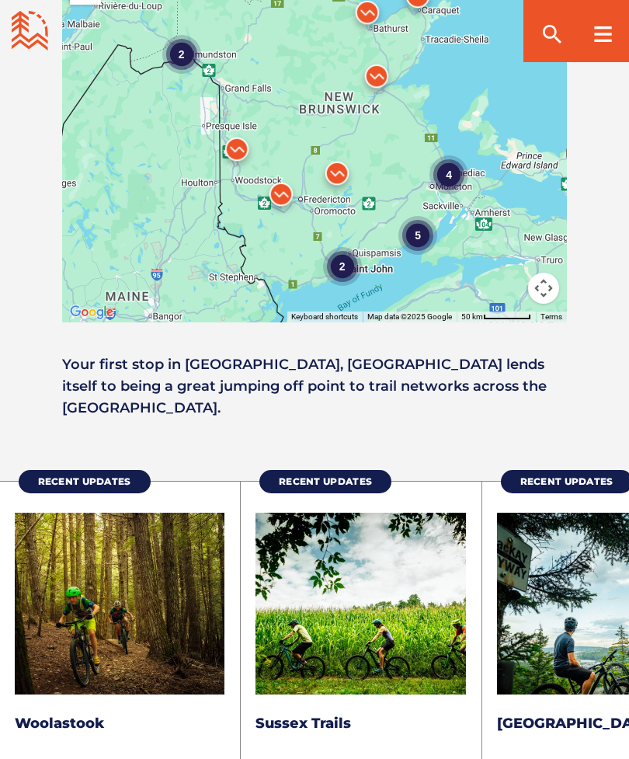 This screenshot has width=629, height=759. Describe the element at coordinates (472, 316) in the screenshot. I see `span: 50 km` at that location.